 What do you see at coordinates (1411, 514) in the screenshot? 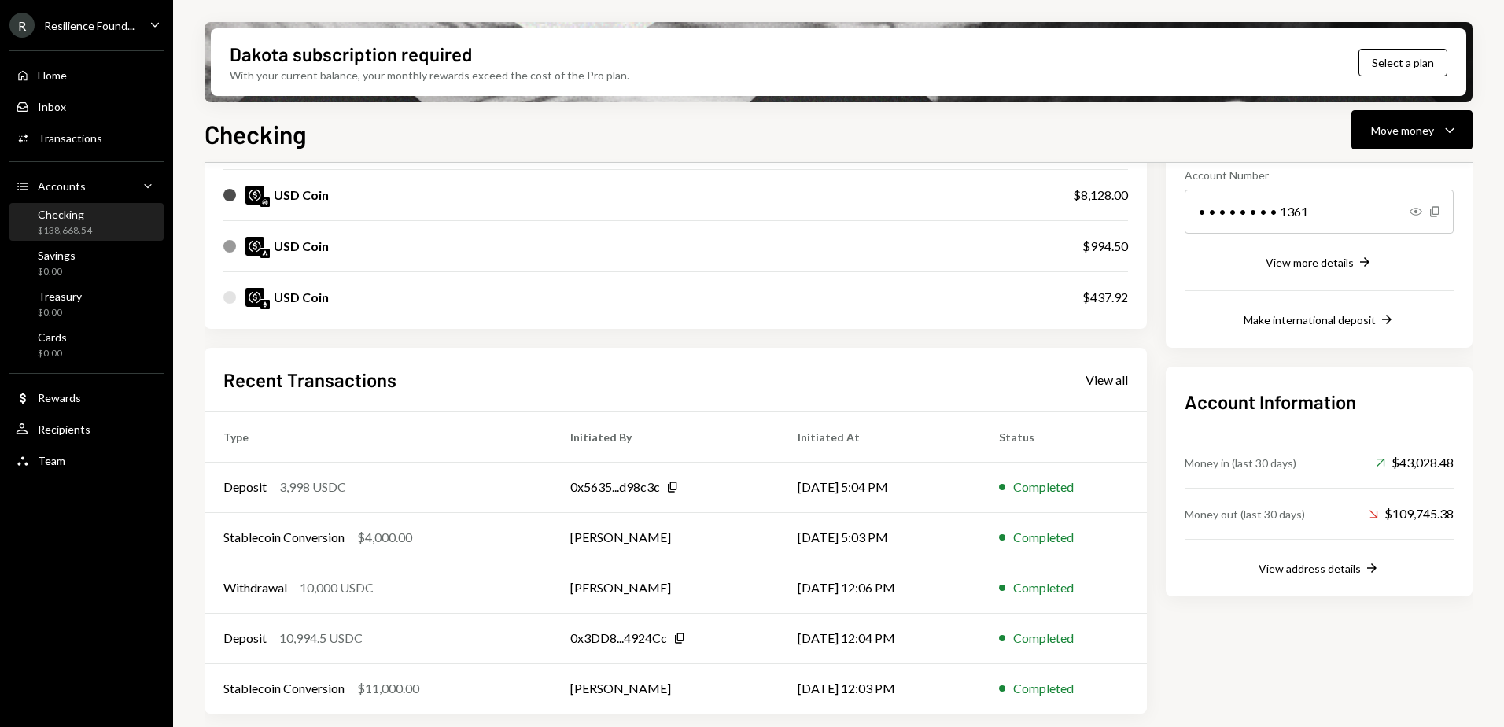
I see `div: $109,745.38` at bounding box center [1411, 514].